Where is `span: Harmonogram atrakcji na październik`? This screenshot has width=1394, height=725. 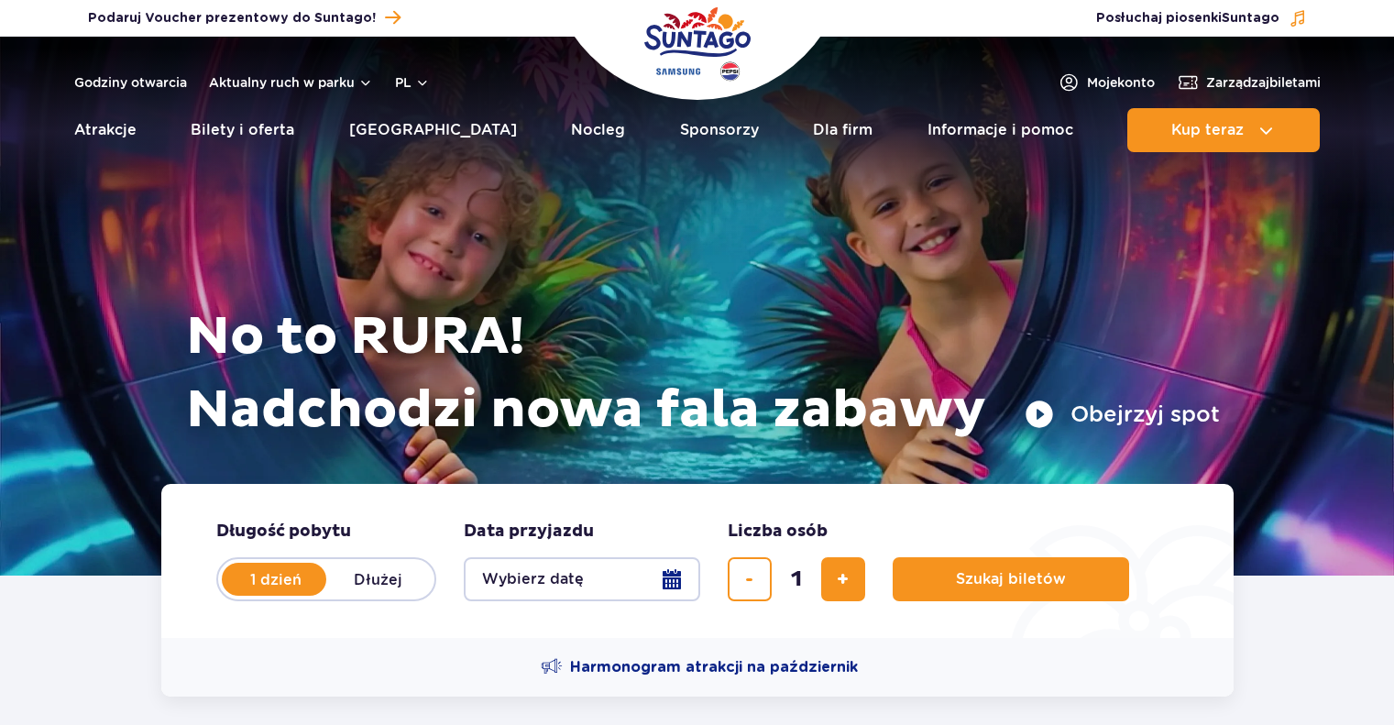 span: Harmonogram atrakcji na październik is located at coordinates (714, 667).